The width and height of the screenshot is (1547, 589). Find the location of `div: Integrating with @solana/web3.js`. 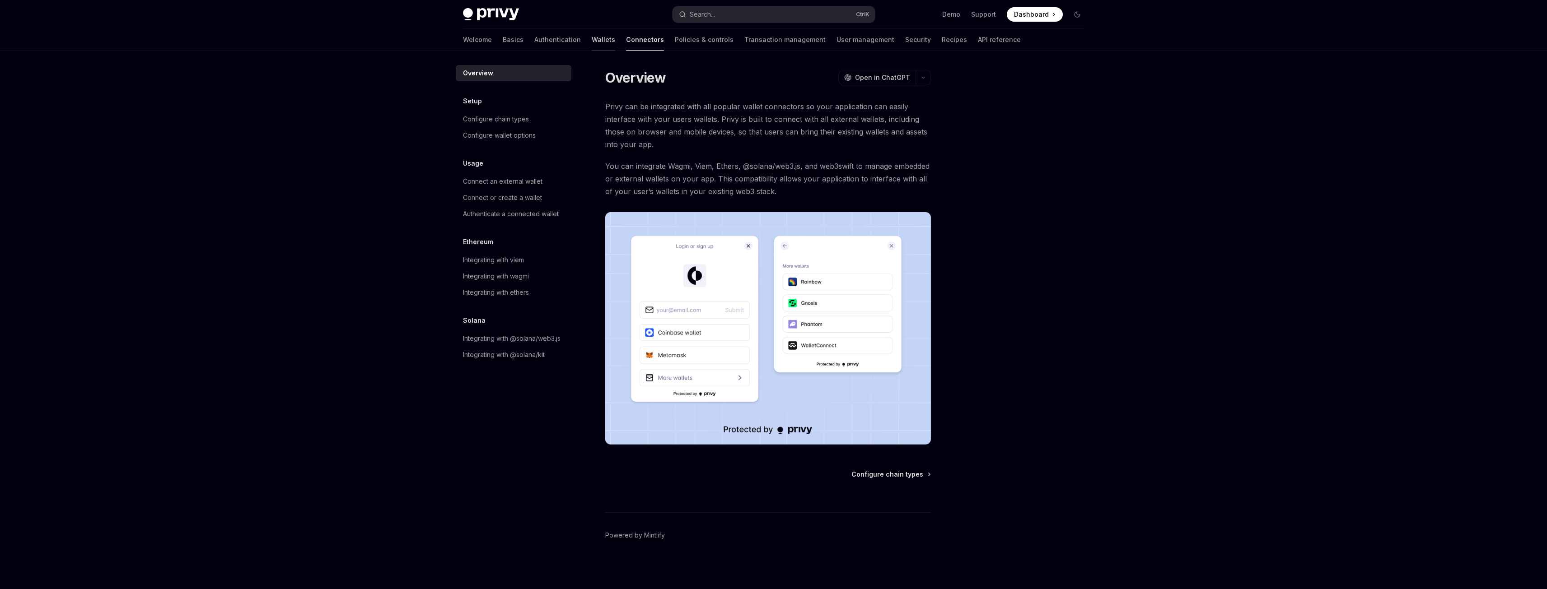

div: Integrating with @solana/web3.js is located at coordinates (512, 339).